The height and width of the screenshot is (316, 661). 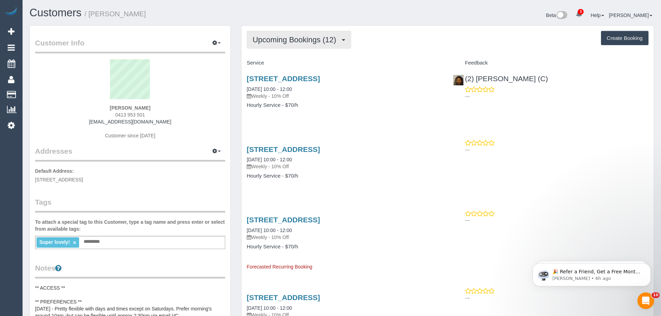 What do you see at coordinates (655, 295) in the screenshot?
I see `span: 10` at bounding box center [655, 295].